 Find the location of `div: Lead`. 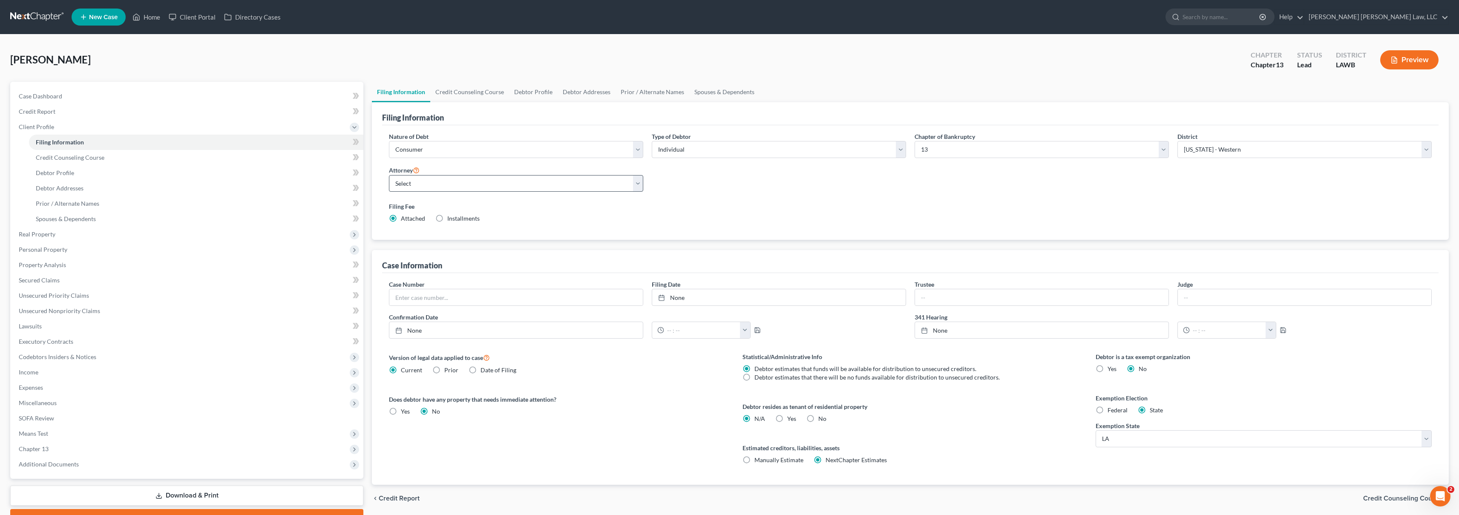

div: Lead is located at coordinates (1309, 65).